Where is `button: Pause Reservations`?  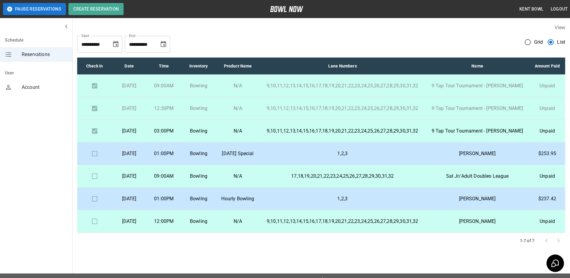
button: Pause Reservations is located at coordinates (34, 9).